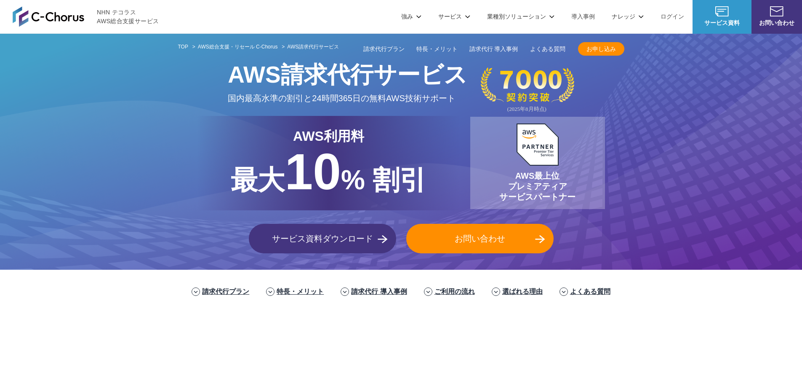  I want to click on img: AWS総合支援サービス C-Chorus サービス資料, so click(722, 11).